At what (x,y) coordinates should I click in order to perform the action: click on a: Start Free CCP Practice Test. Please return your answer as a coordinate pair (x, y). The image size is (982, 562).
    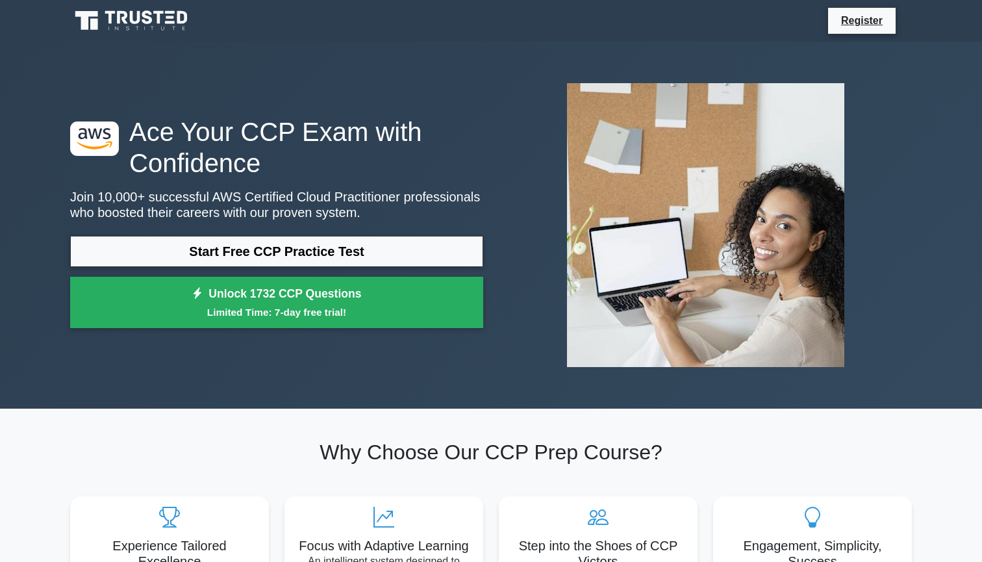
    Looking at the image, I should click on (277, 251).